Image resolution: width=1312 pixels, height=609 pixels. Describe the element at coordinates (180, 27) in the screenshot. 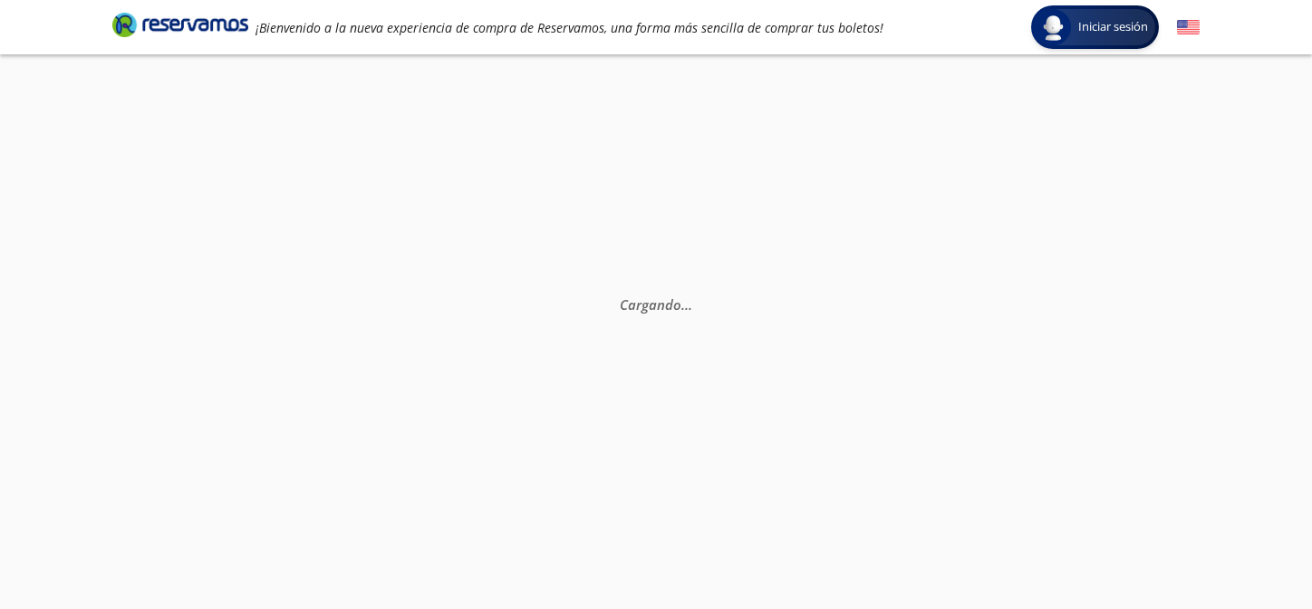

I see `a: Brand Logo` at that location.